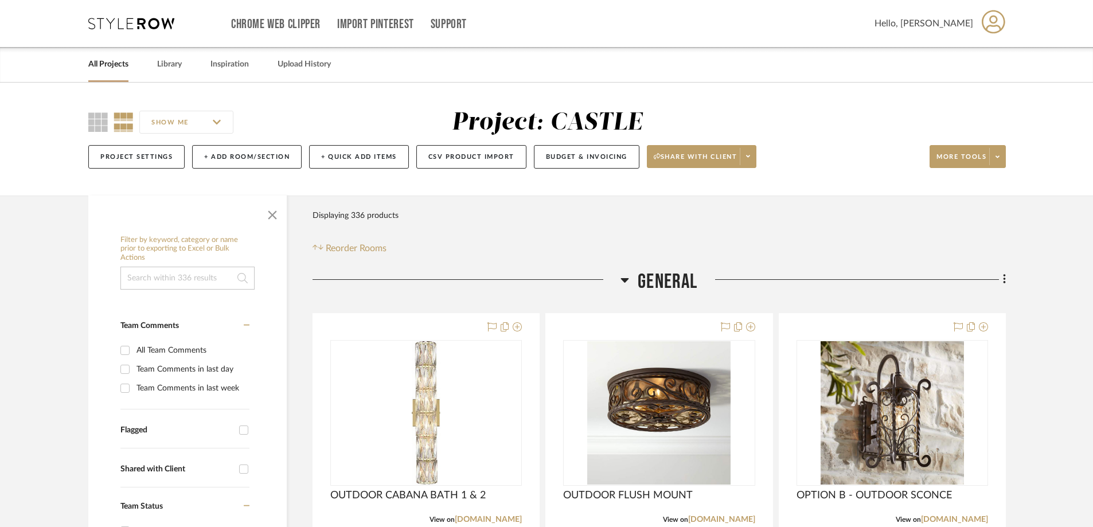 Image resolution: width=1093 pixels, height=527 pixels. I want to click on span: More tools, so click(961, 161).